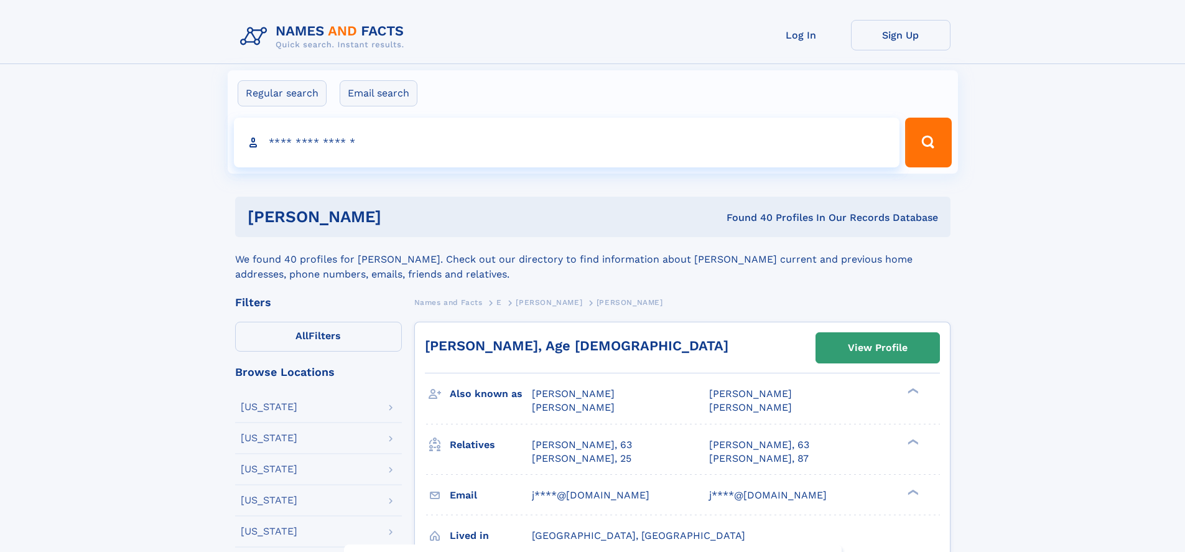 This screenshot has width=1185, height=552. What do you see at coordinates (302, 335) in the screenshot?
I see `span: All` at bounding box center [302, 335].